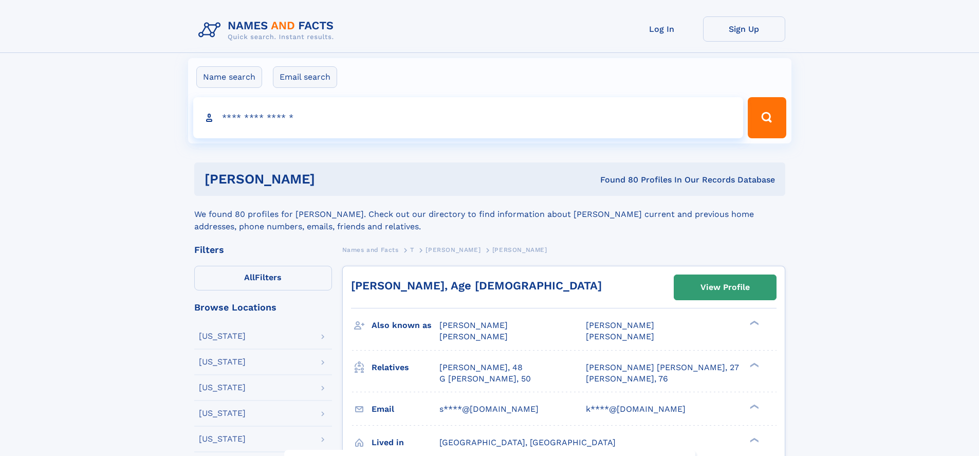 Image resolution: width=979 pixels, height=456 pixels. Describe the element at coordinates (406, 443) in the screenshot. I see `h3: Lived in` at that location.